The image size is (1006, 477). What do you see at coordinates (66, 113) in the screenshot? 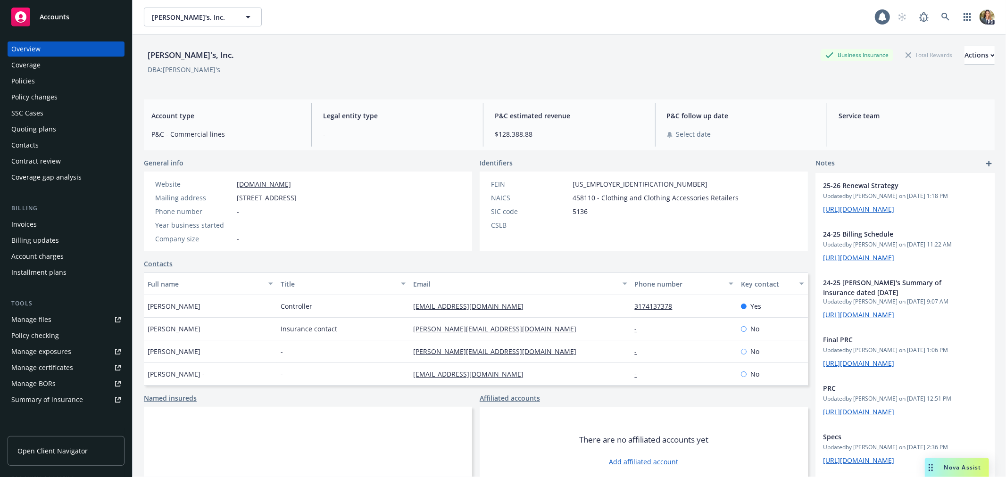
I see `a: SSC Cases` at bounding box center [66, 113].